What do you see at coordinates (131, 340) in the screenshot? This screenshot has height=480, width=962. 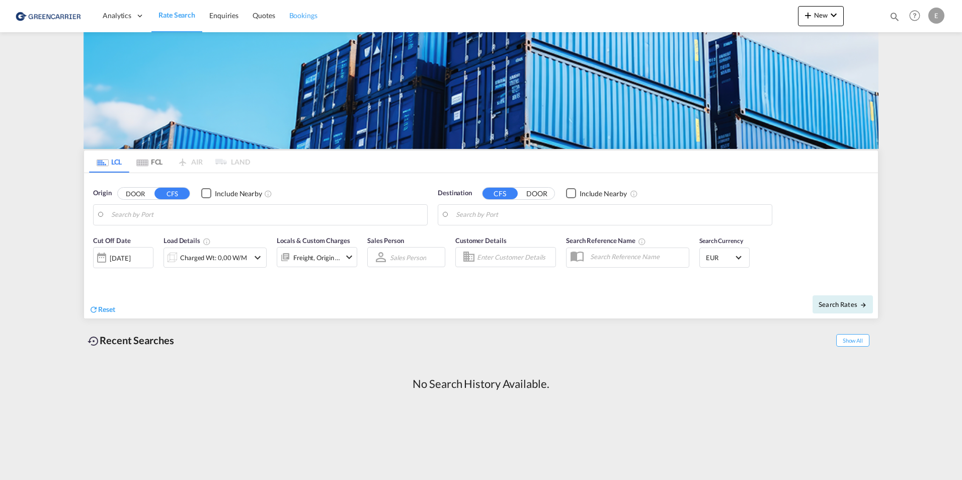 I see `div: Recent Searches` at bounding box center [131, 340].